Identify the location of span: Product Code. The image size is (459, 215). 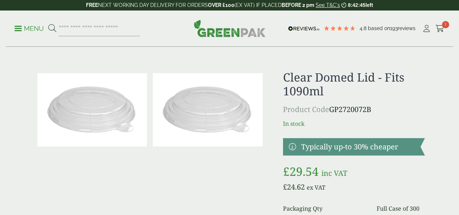
(306, 109).